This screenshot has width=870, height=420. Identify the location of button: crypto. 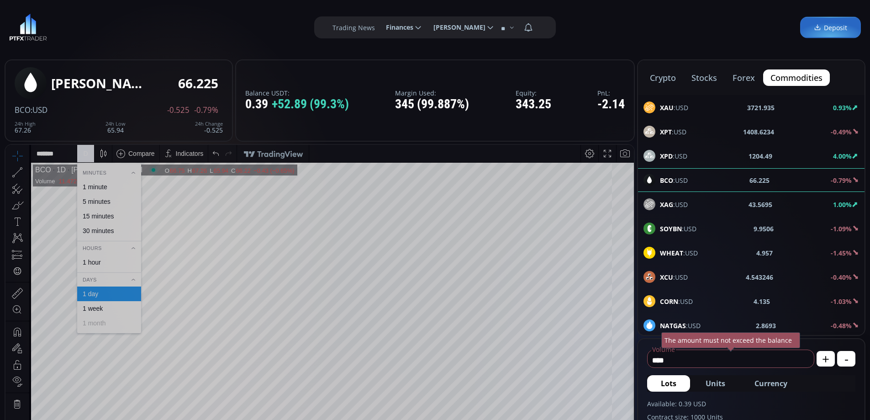
(662, 78).